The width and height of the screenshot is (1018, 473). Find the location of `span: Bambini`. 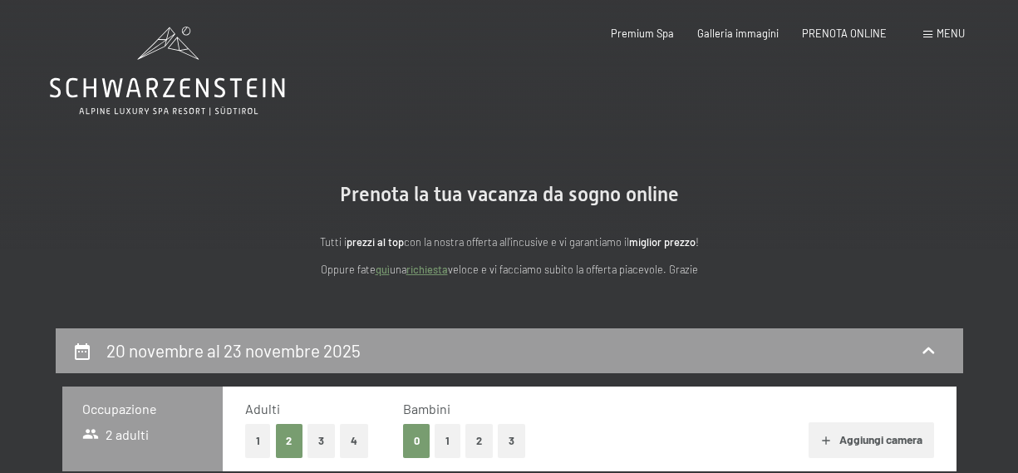

span: Bambini is located at coordinates (426, 408).